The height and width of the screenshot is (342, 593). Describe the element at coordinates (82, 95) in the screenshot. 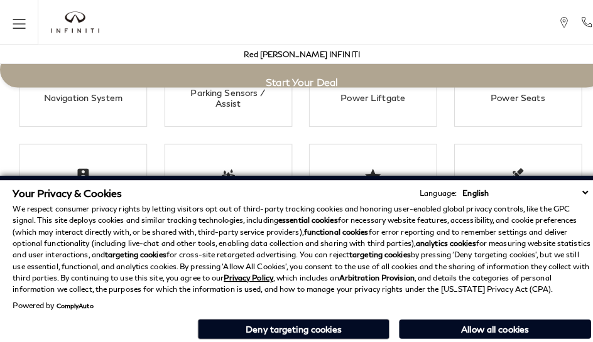

I see `div: Navigation System` at that location.